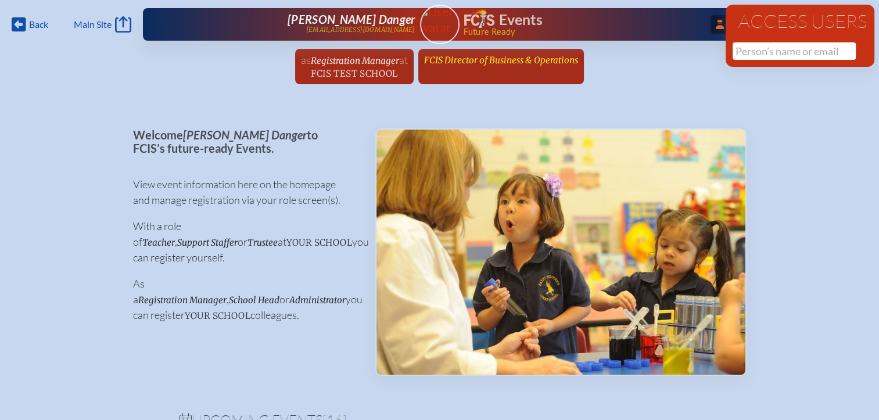 This screenshot has height=420, width=879. What do you see at coordinates (207, 242) in the screenshot?
I see `span: Support Staffer` at bounding box center [207, 242].